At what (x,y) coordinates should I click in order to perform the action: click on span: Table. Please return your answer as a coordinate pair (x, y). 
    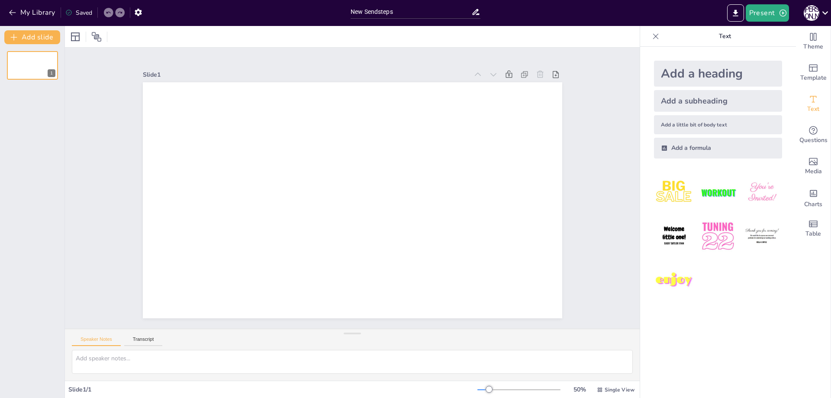
    Looking at the image, I should click on (813, 234).